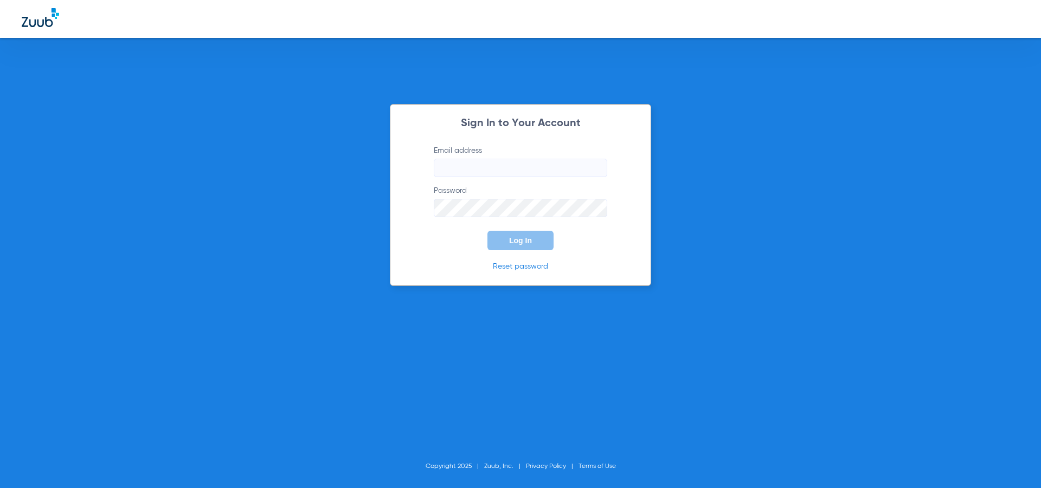  I want to click on img: Zuub Logo, so click(40, 17).